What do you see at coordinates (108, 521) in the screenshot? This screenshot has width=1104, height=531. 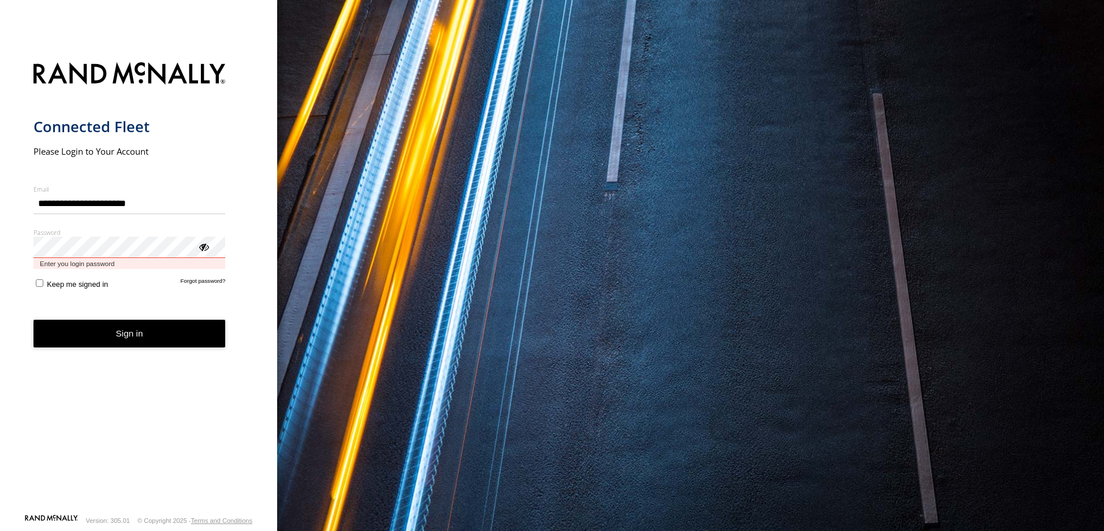 I see `div: Version: 305.01` at bounding box center [108, 521].